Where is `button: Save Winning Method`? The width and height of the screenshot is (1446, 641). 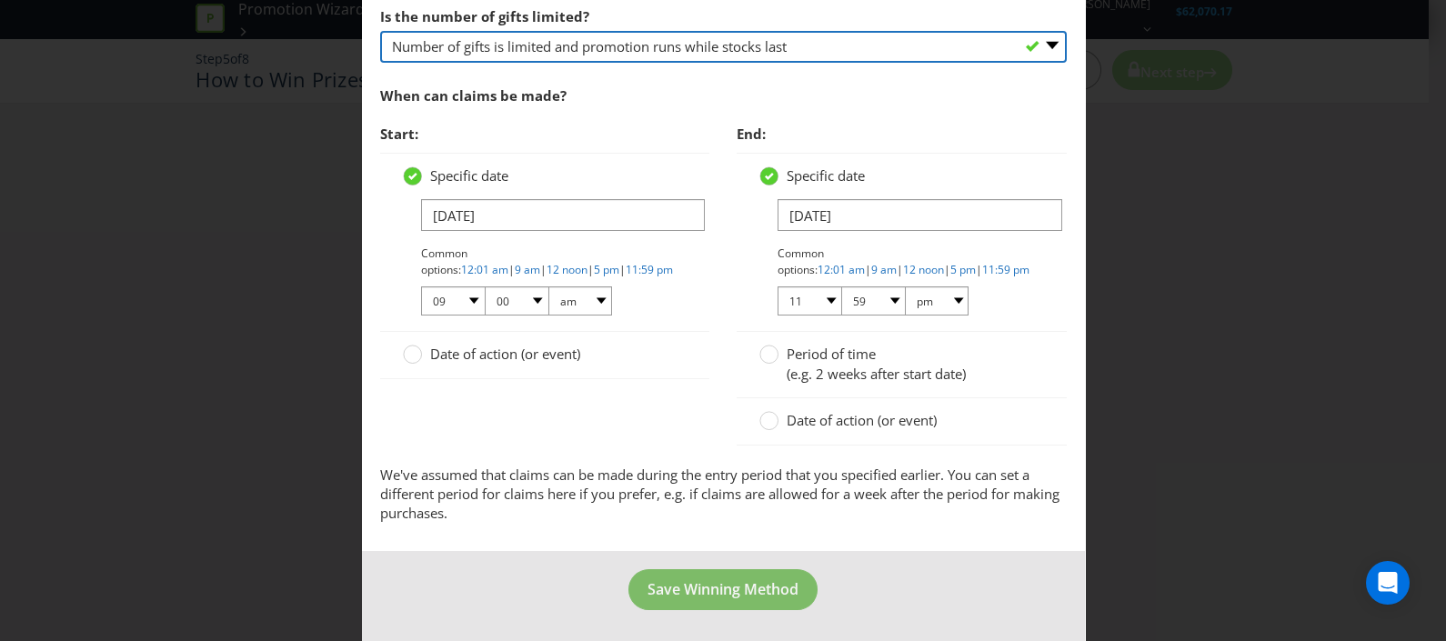
button: Save Winning Method is located at coordinates (723, 589).